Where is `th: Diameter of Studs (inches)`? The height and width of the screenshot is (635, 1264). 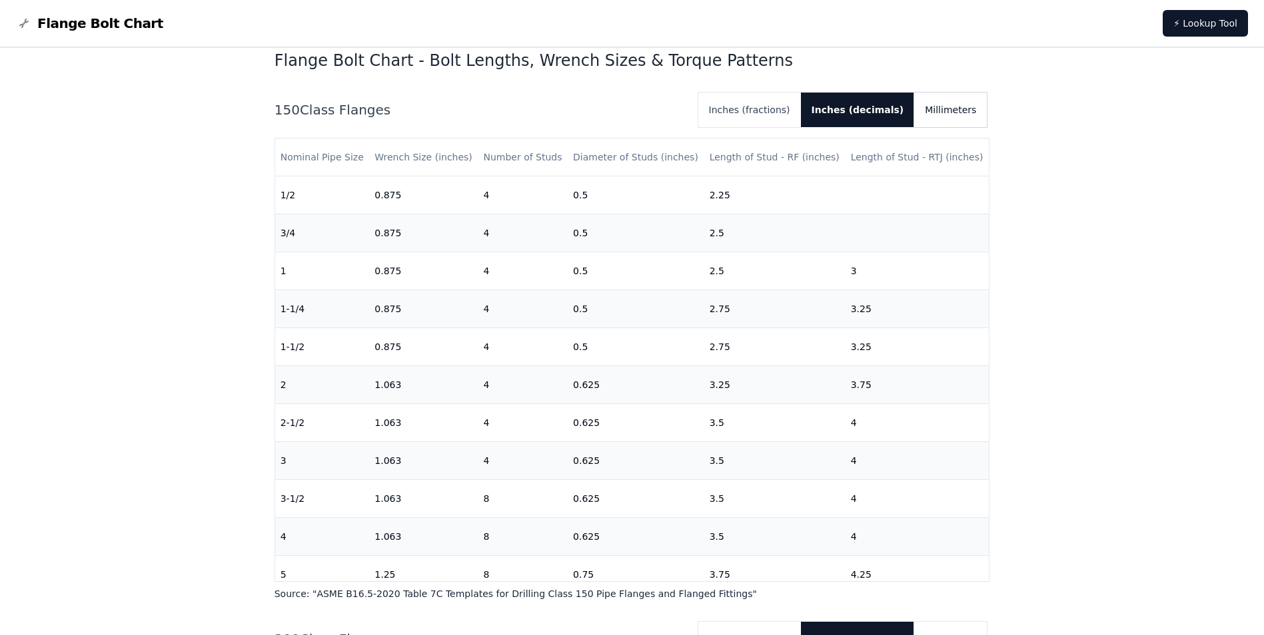 th: Diameter of Studs (inches) is located at coordinates (635, 157).